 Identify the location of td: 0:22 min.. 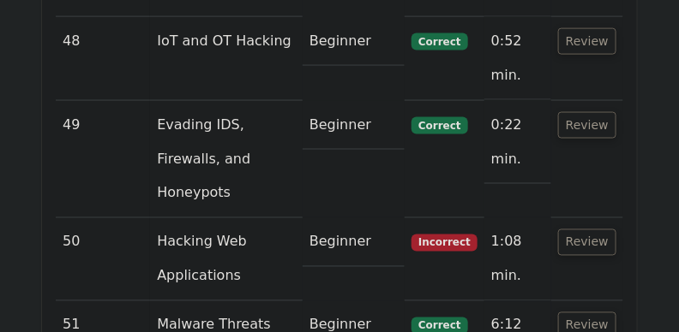
(518, 142).